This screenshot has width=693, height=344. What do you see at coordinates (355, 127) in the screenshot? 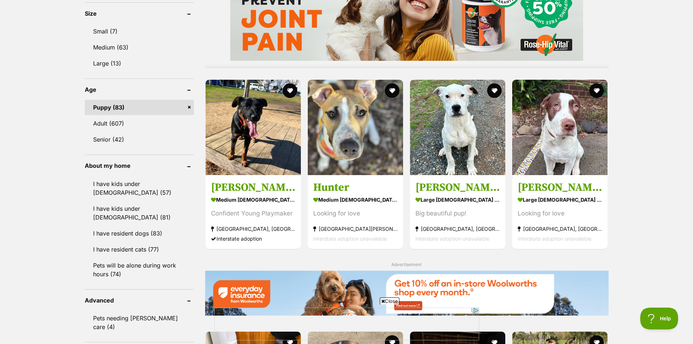
I see `img: Hunter - Bull Arab Dog` at bounding box center [355, 127].